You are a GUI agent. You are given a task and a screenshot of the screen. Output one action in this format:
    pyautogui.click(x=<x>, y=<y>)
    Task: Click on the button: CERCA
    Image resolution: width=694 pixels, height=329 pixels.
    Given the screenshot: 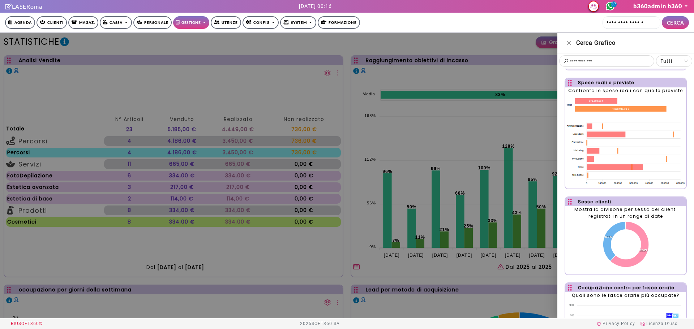 What is the action you would take?
    pyautogui.click(x=676, y=22)
    